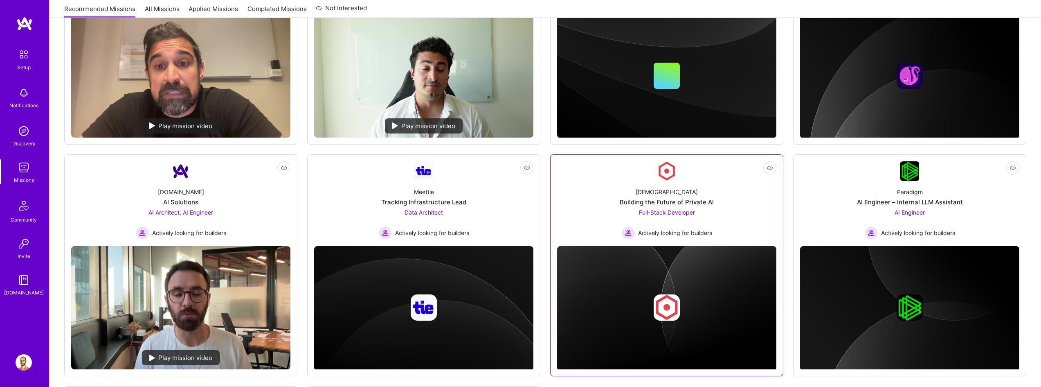  What do you see at coordinates (910, 212) in the screenshot?
I see `span: AI Engineer` at bounding box center [910, 212].